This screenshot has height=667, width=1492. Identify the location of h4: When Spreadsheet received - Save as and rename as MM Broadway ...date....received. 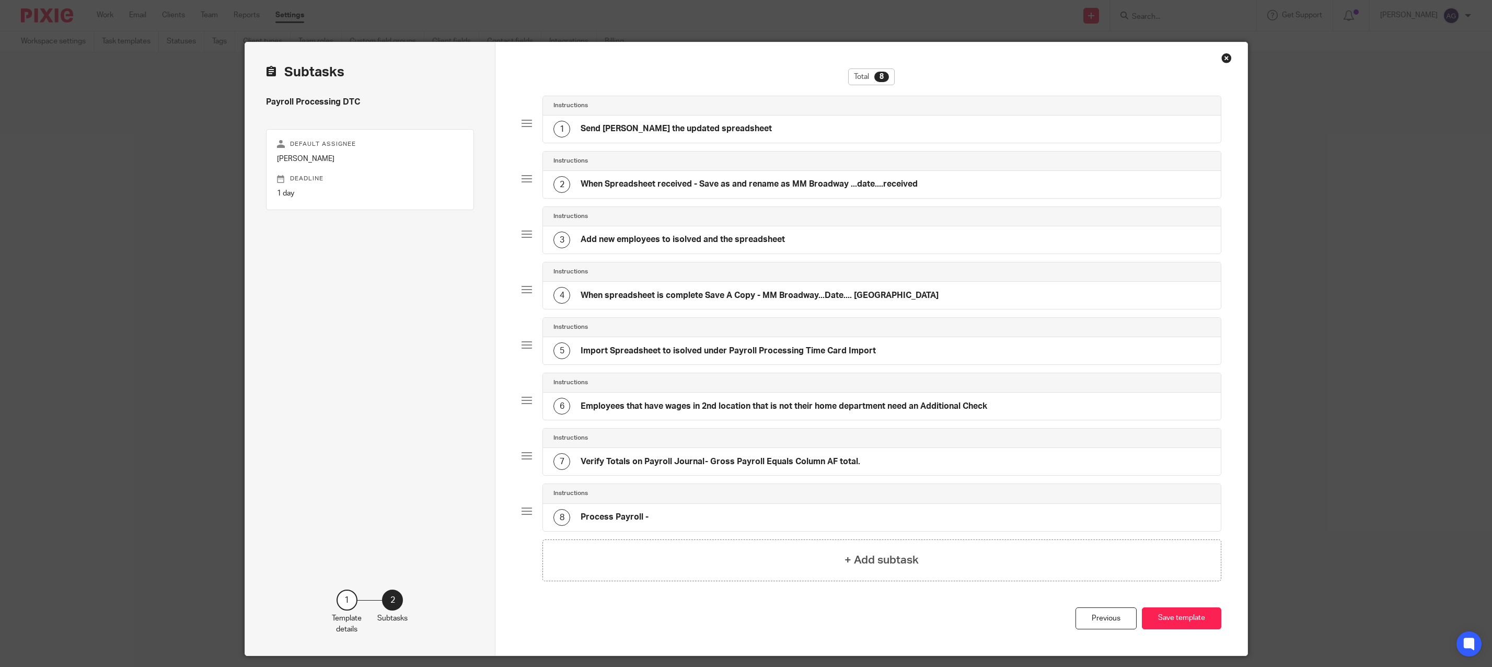
(749, 184).